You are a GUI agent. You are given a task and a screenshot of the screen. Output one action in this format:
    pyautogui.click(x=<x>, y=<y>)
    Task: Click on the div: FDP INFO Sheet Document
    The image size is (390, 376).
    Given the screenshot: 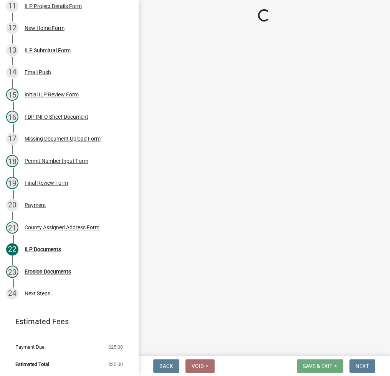 What is the action you would take?
    pyautogui.click(x=56, y=117)
    